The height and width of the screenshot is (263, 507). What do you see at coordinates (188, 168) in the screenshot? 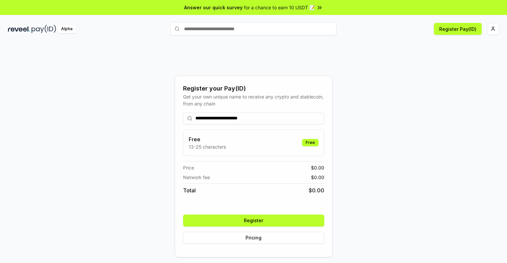
I see `span: Price` at bounding box center [188, 168].